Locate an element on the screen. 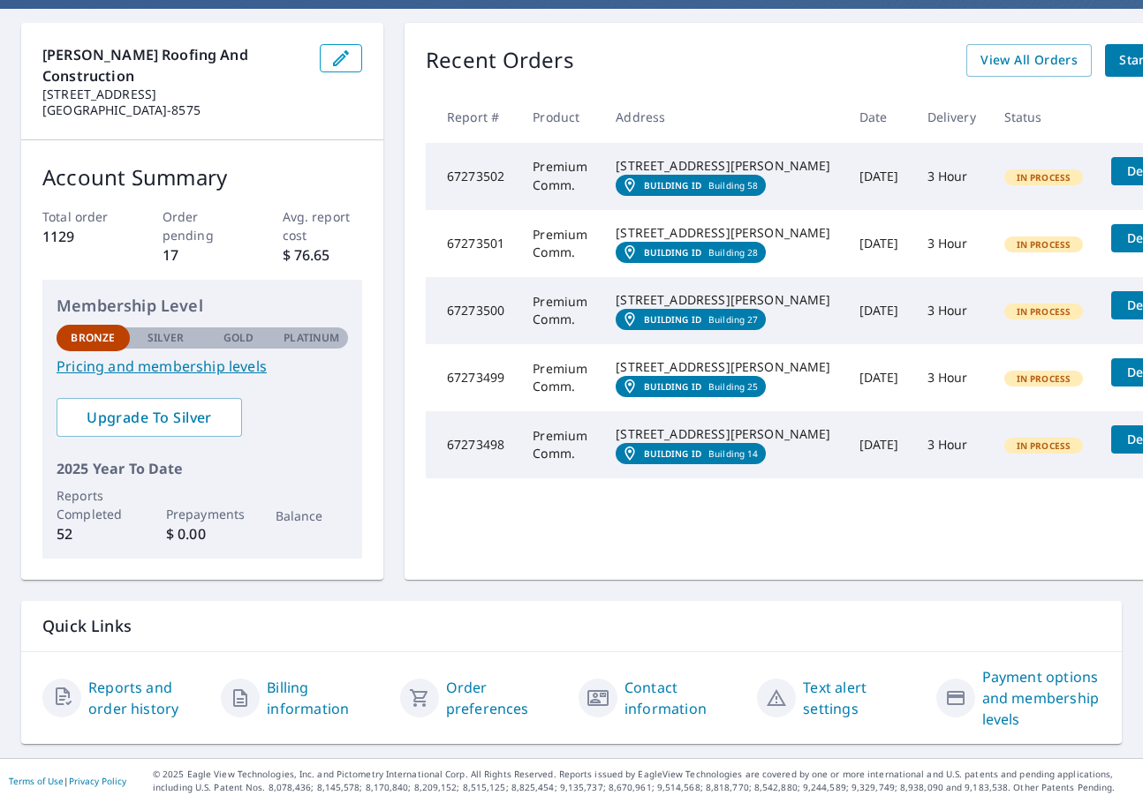 This screenshot has width=1143, height=803. a: Upgrade To Silver is located at coordinates (149, 418).